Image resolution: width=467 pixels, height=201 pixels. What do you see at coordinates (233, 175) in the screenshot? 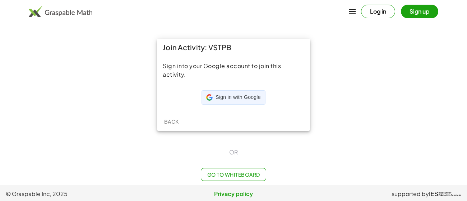
I see `button: Go to Whiteboard` at bounding box center [233, 175].